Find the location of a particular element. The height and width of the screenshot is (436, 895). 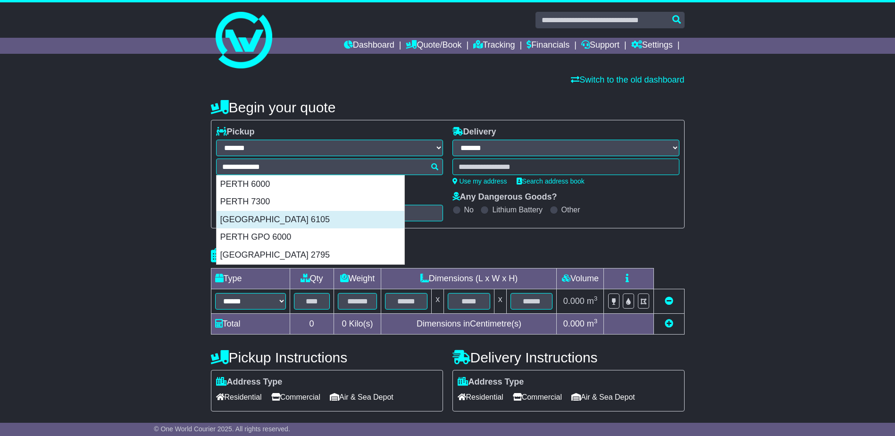

label: Delivery is located at coordinates (474, 132).